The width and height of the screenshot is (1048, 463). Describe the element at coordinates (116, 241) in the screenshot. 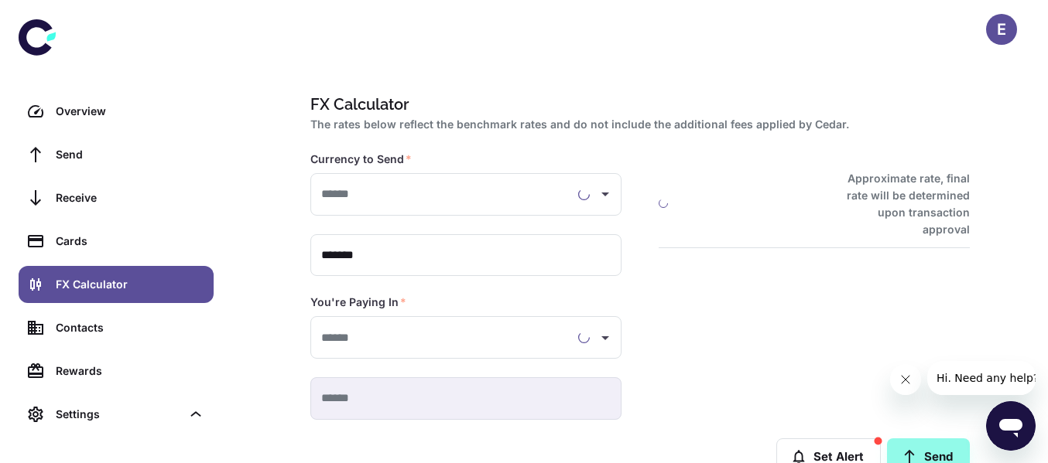

I see `a: Cards` at that location.